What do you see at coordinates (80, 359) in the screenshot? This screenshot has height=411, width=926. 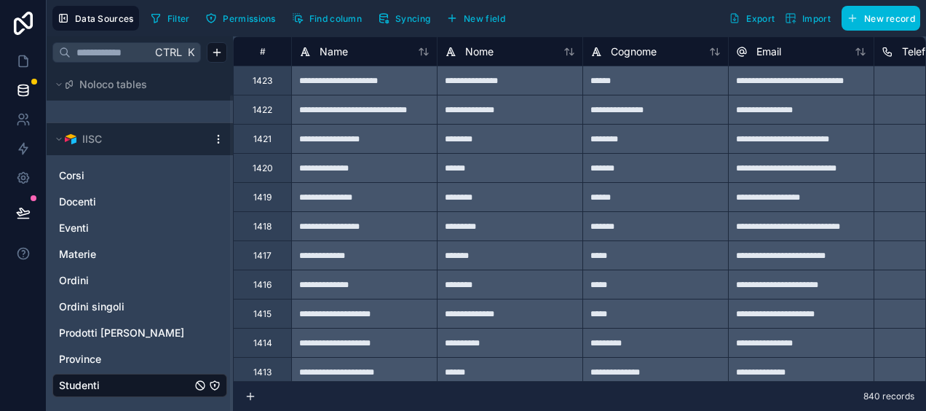 I see `span: Province` at bounding box center [80, 359].